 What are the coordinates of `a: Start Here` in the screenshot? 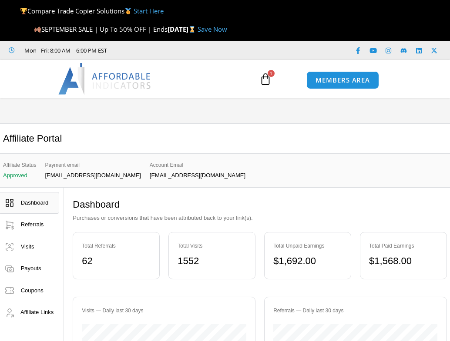 It's located at (148, 11).